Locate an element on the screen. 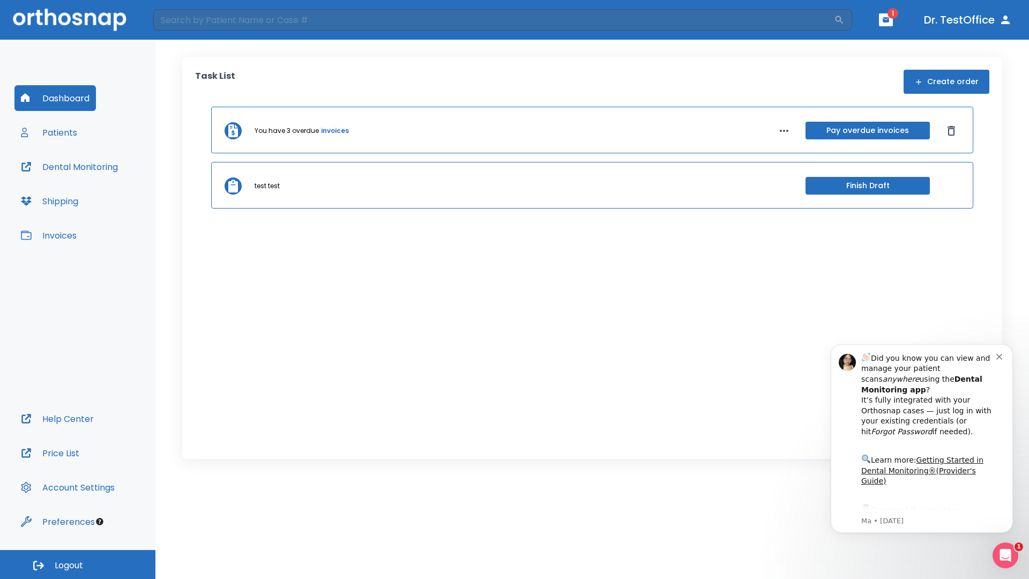  p: You have 3 overdue is located at coordinates (287, 131).